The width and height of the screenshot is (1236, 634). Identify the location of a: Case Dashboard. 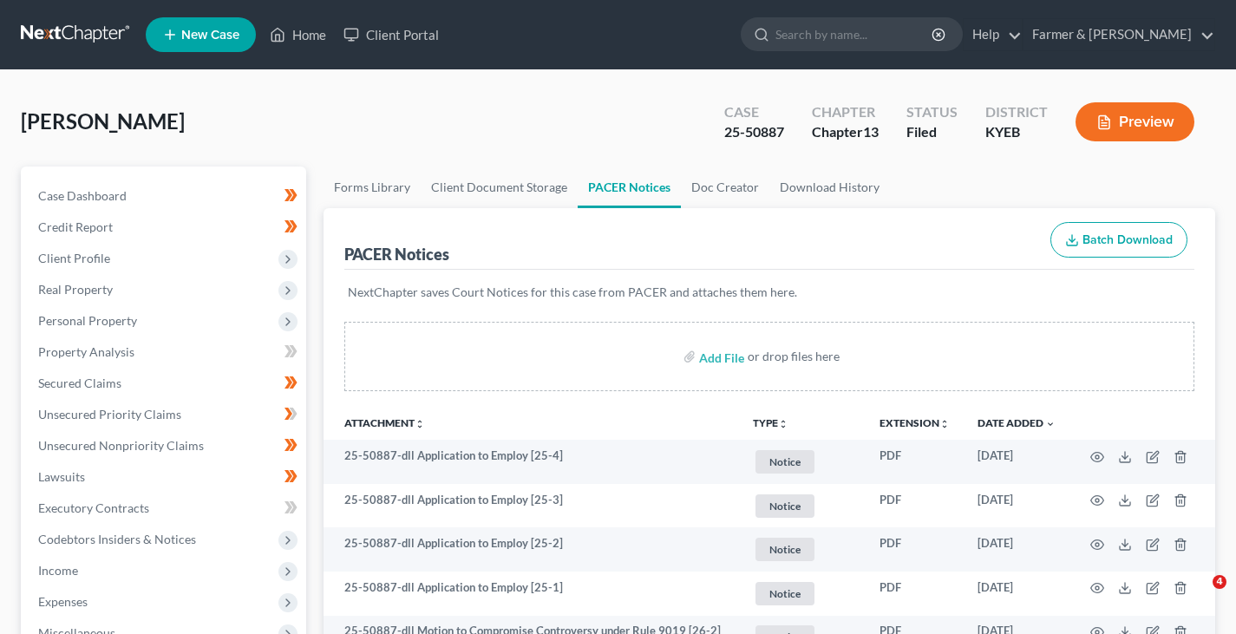
(165, 196).